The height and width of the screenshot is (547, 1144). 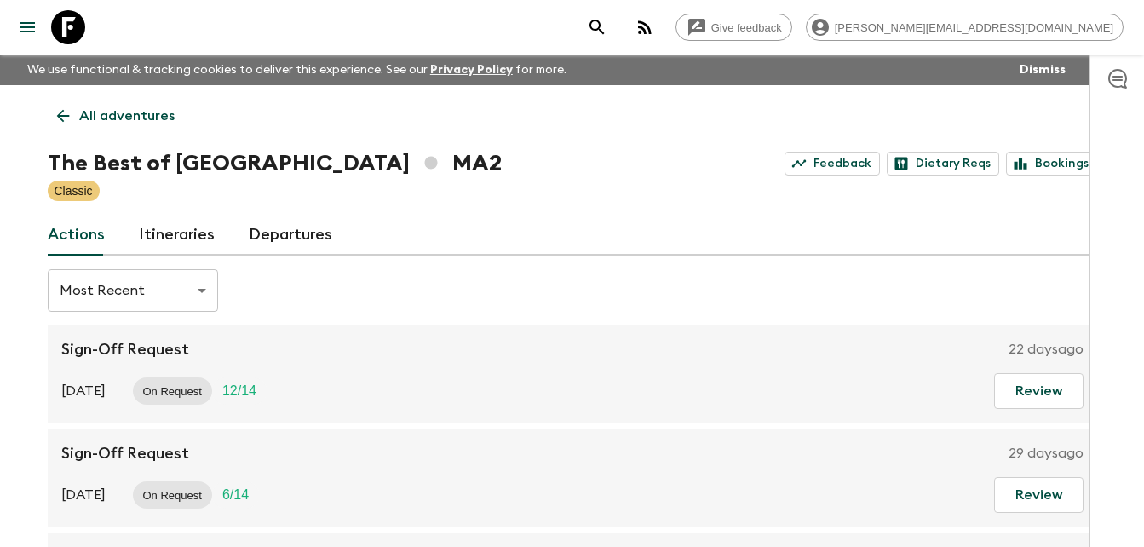 I want to click on p: Classic, so click(x=73, y=191).